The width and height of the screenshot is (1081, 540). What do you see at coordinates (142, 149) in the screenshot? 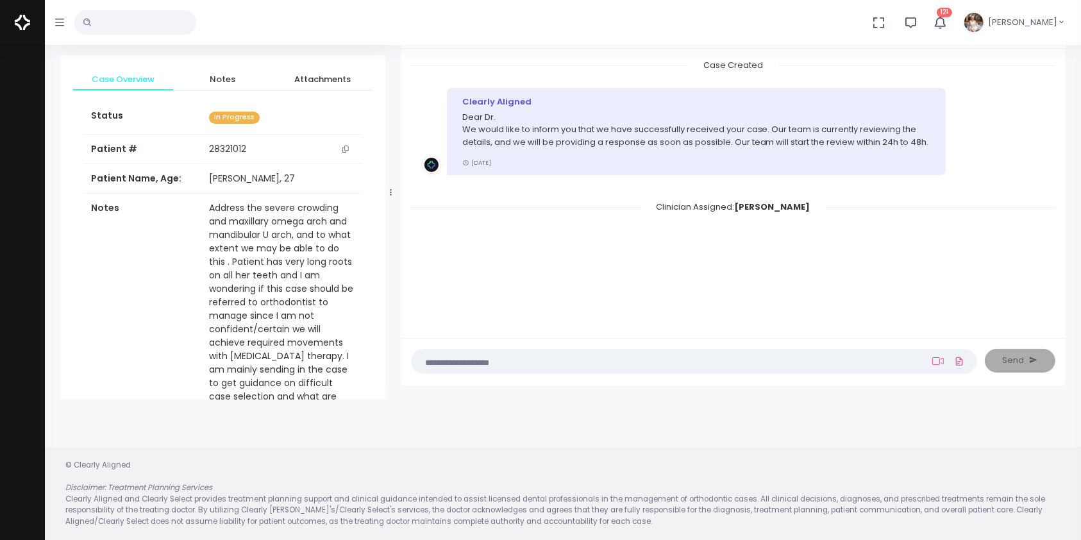
I see `th: Patient #` at bounding box center [142, 149].